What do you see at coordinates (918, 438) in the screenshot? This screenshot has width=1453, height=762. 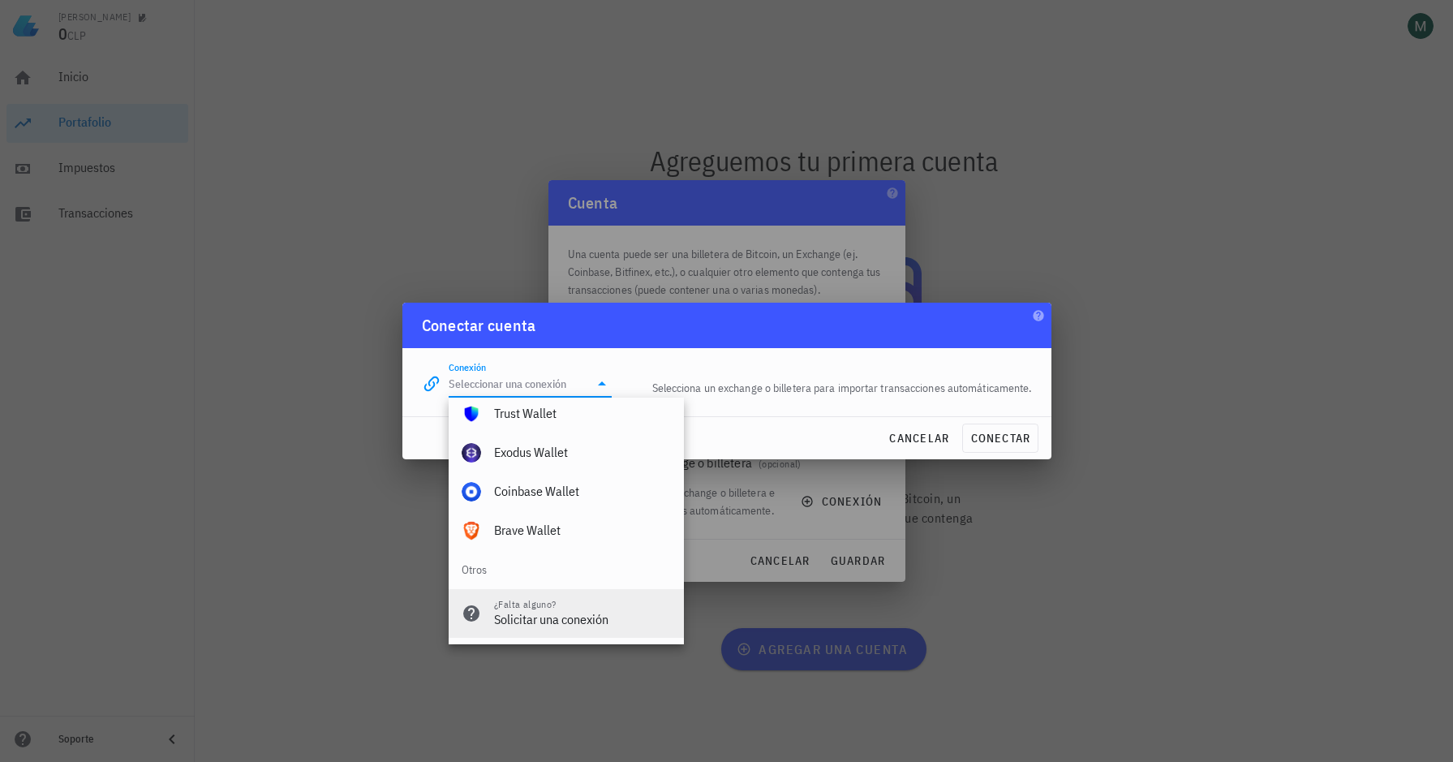 I see `button: cancelar` at bounding box center [918, 438].